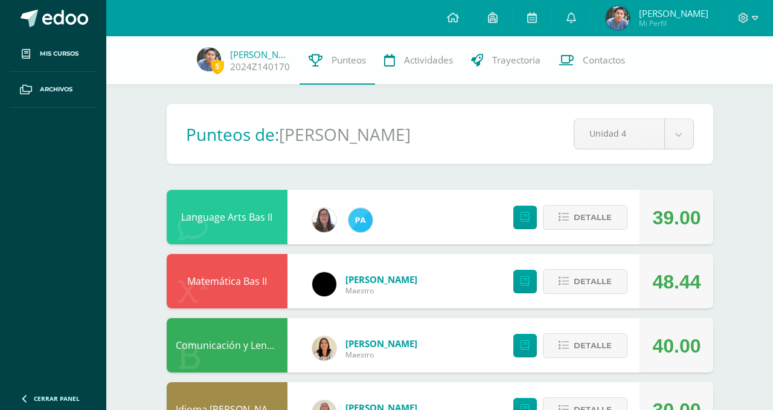 The width and height of the screenshot is (773, 410). I want to click on span: Archivos, so click(56, 89).